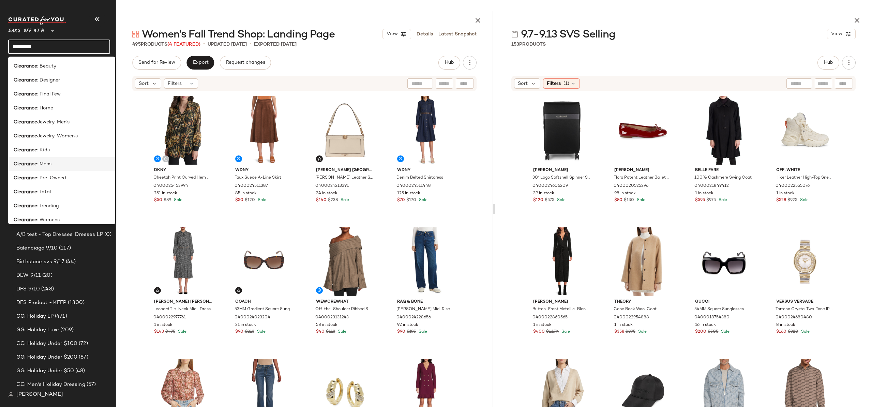  I want to click on span: Cape Back Wool Coat, so click(635, 309).